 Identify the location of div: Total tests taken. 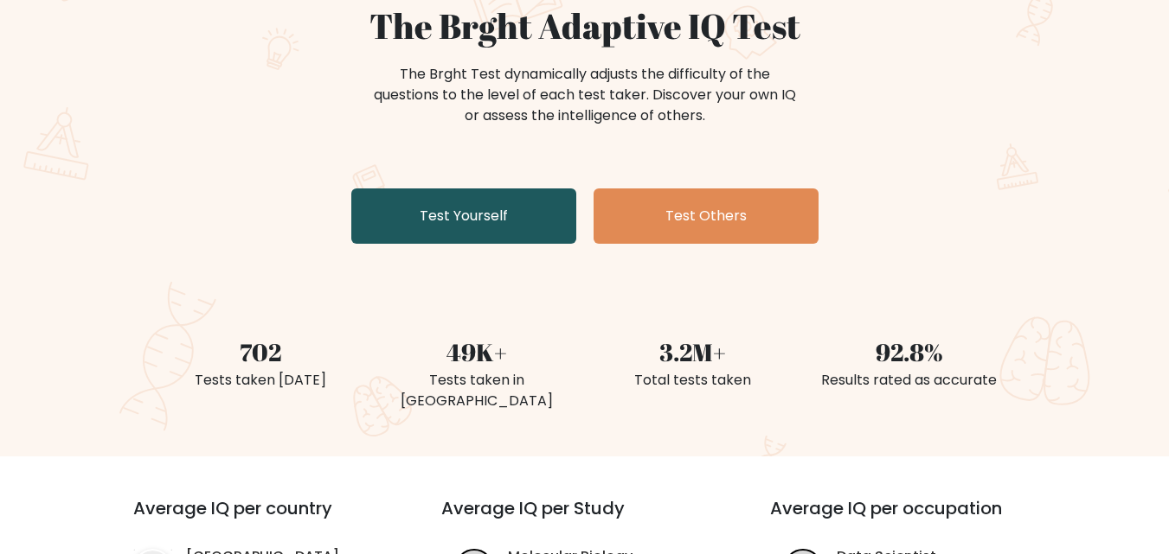
(693, 381).